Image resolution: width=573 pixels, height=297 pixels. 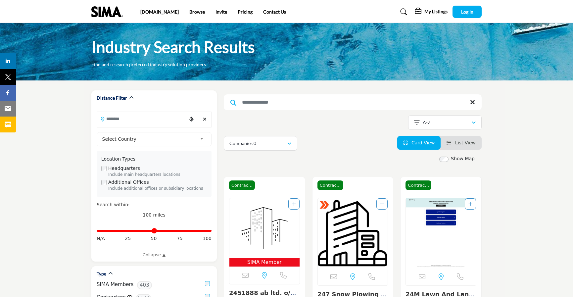 I want to click on h1: Industry Search Results, so click(x=173, y=47).